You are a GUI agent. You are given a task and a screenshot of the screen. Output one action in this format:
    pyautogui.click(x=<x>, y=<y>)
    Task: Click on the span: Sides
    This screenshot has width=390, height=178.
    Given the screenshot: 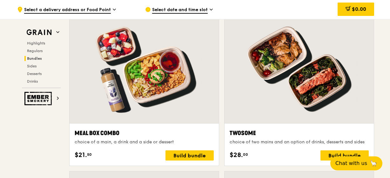 What is the action you would take?
    pyautogui.click(x=32, y=66)
    